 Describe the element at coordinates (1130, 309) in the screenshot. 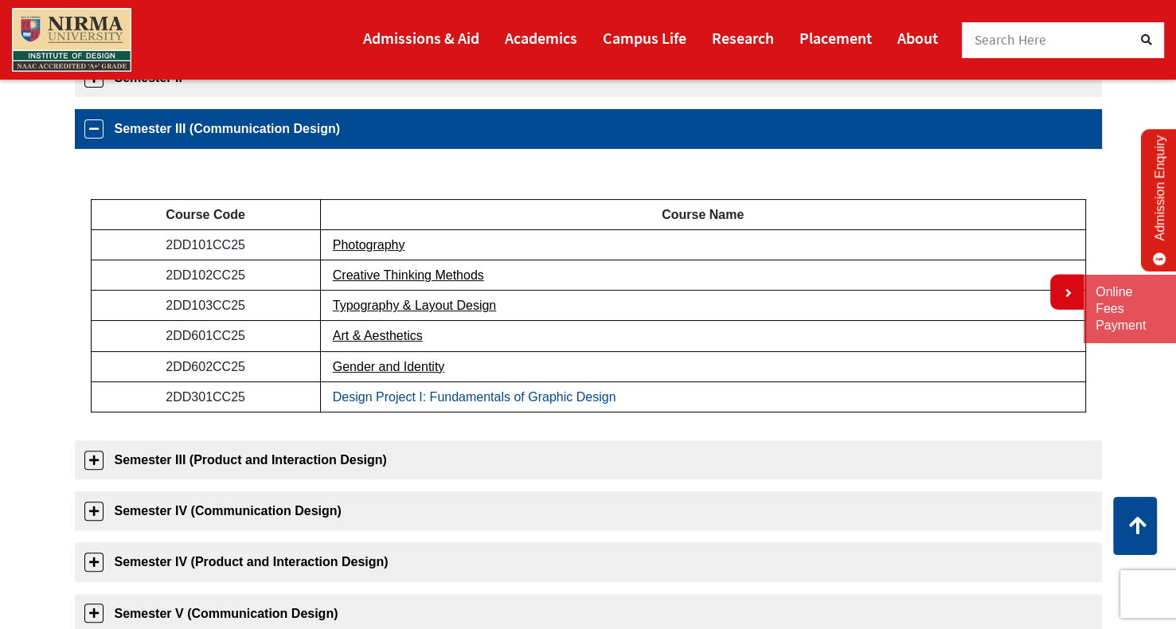

I see `a: Online Fees Payment` at that location.